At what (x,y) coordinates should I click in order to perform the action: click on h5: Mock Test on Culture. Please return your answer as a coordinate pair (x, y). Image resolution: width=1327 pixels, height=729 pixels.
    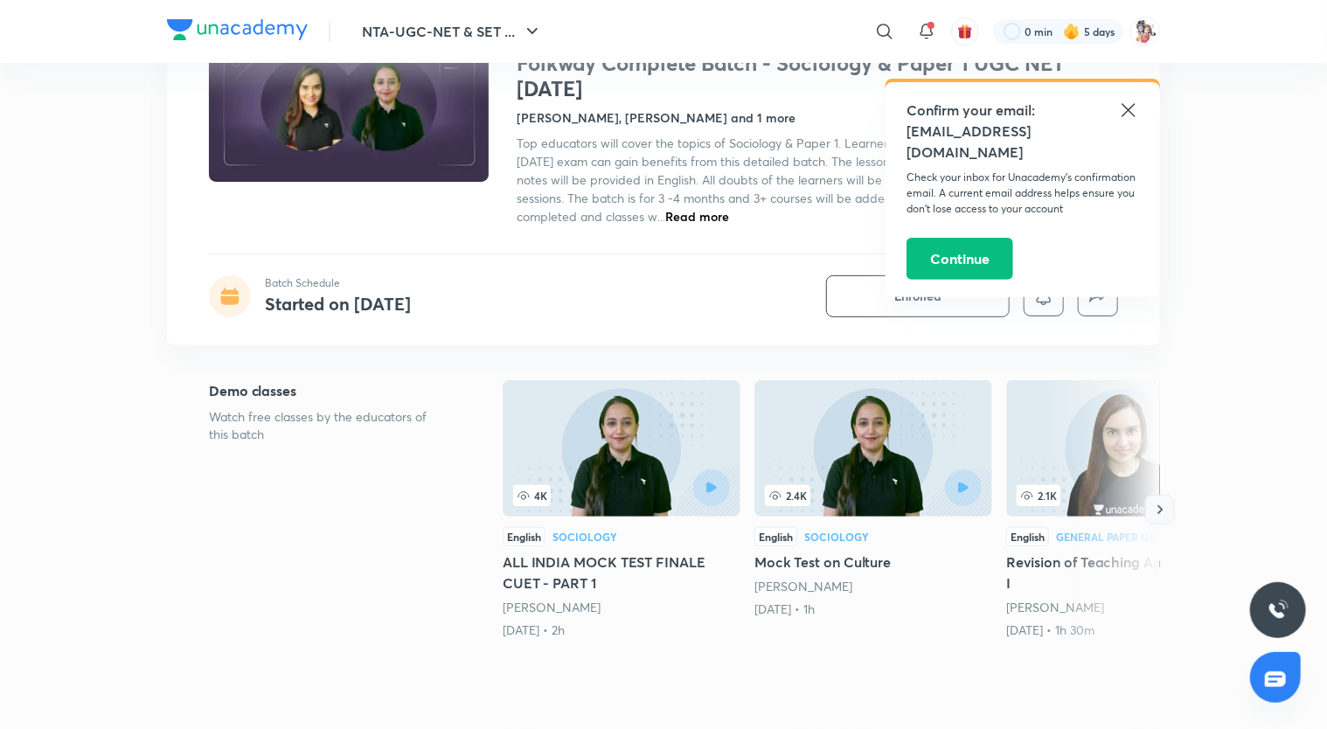
    Looking at the image, I should click on (873, 562).